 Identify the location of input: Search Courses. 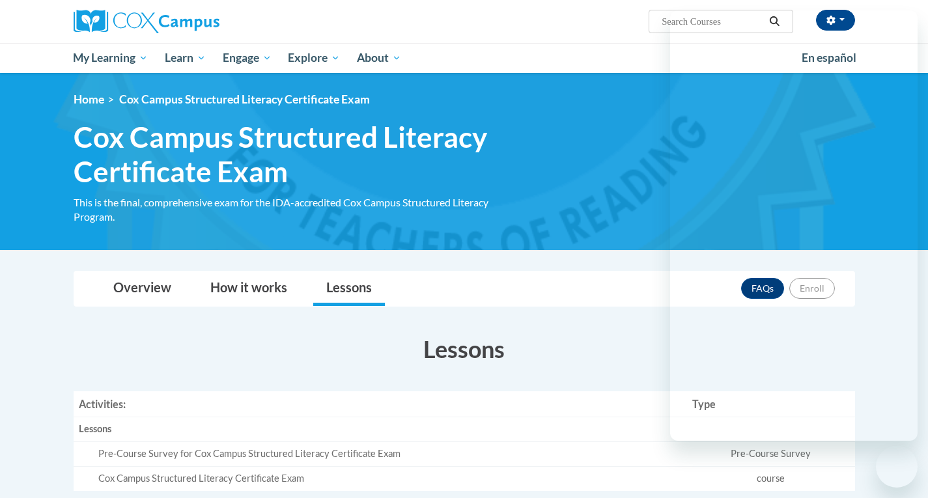
(712, 21).